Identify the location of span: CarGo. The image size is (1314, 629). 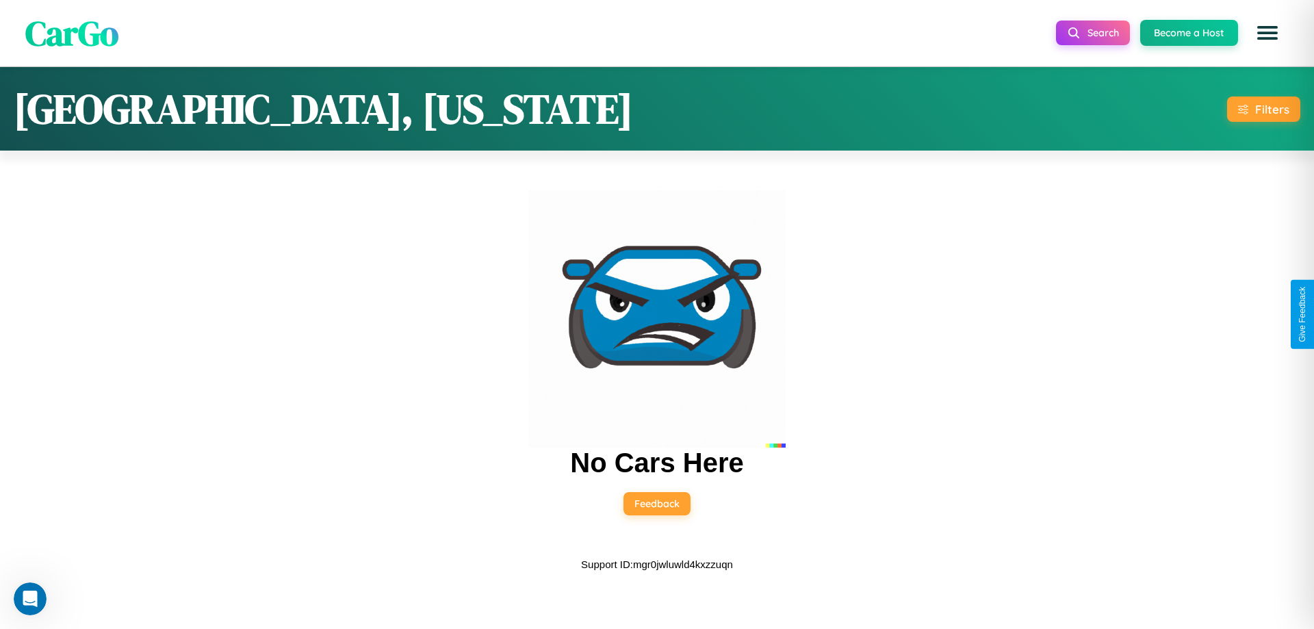
(72, 32).